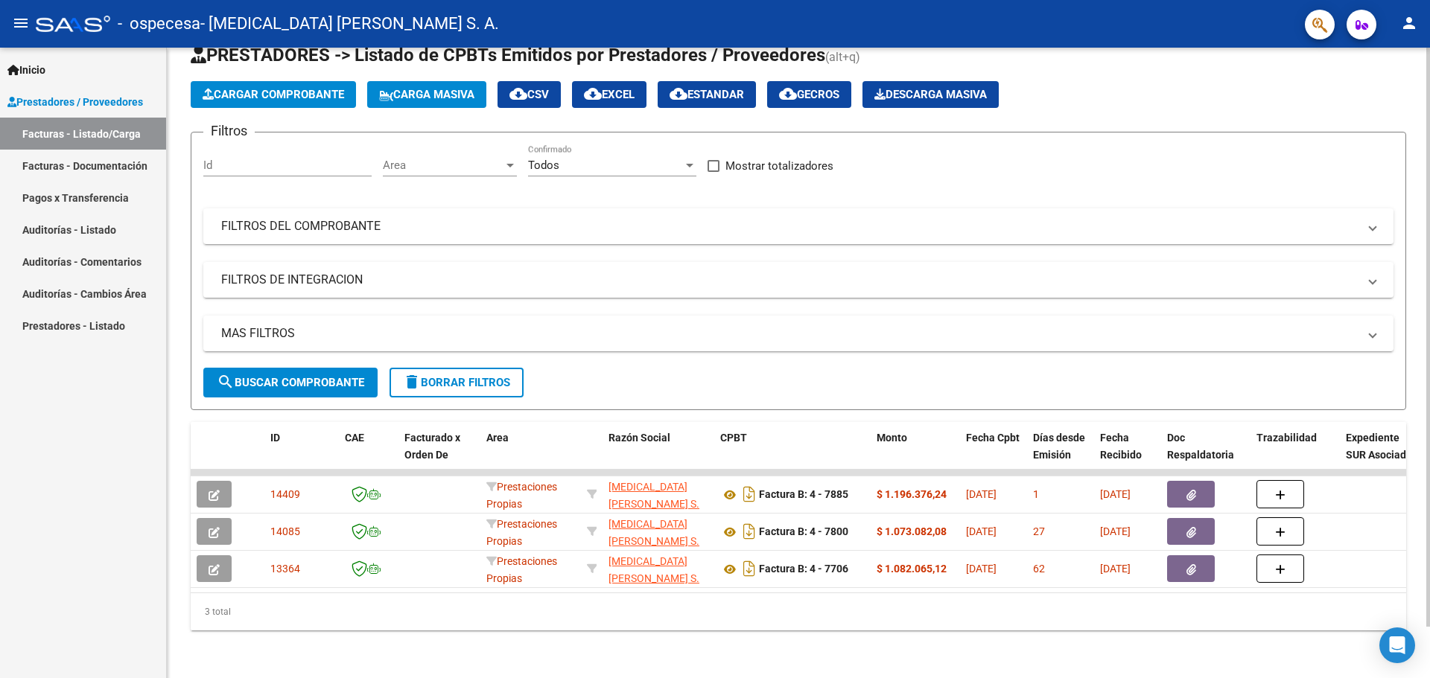  Describe the element at coordinates (803, 495) in the screenshot. I see `strong: Factura B: 4 - 7885` at that location.